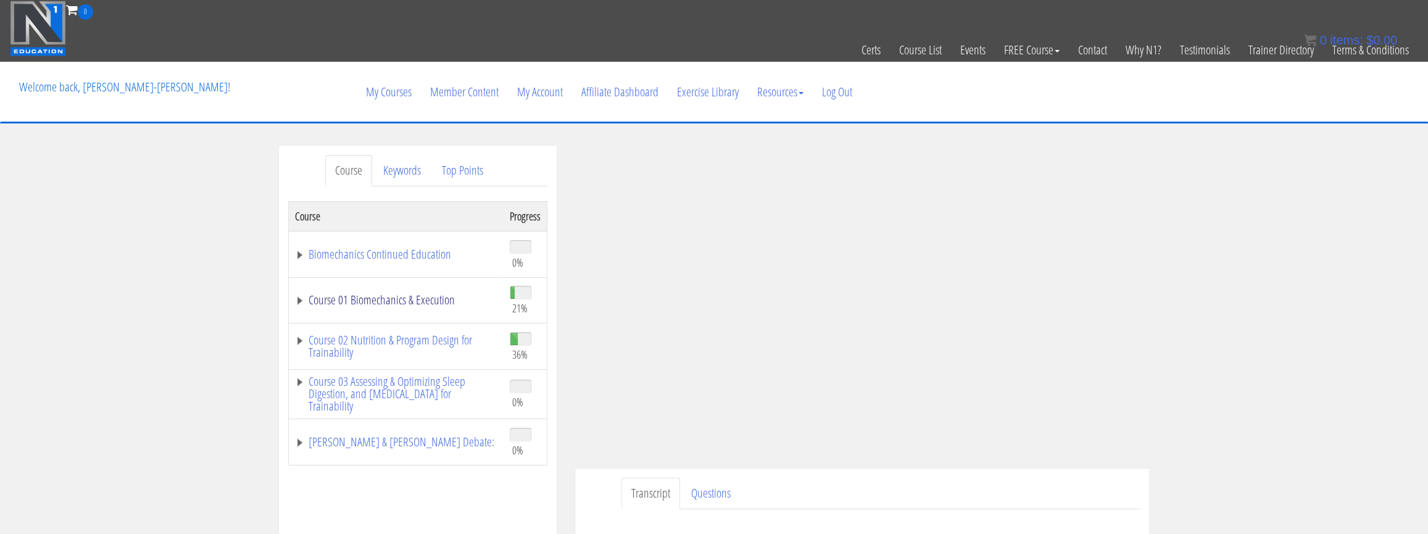 This screenshot has width=1428, height=534. I want to click on a: Course 01 Biomechanics & Execution, so click(396, 300).